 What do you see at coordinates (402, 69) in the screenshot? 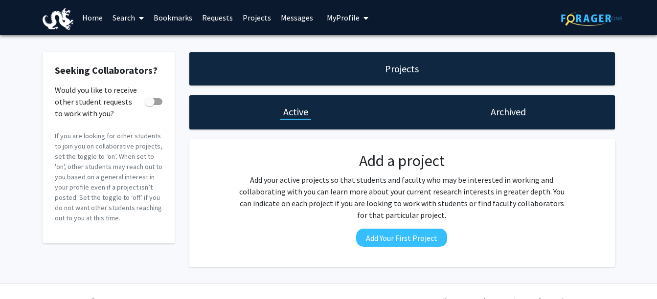
I see `h1: Projects` at bounding box center [402, 69].